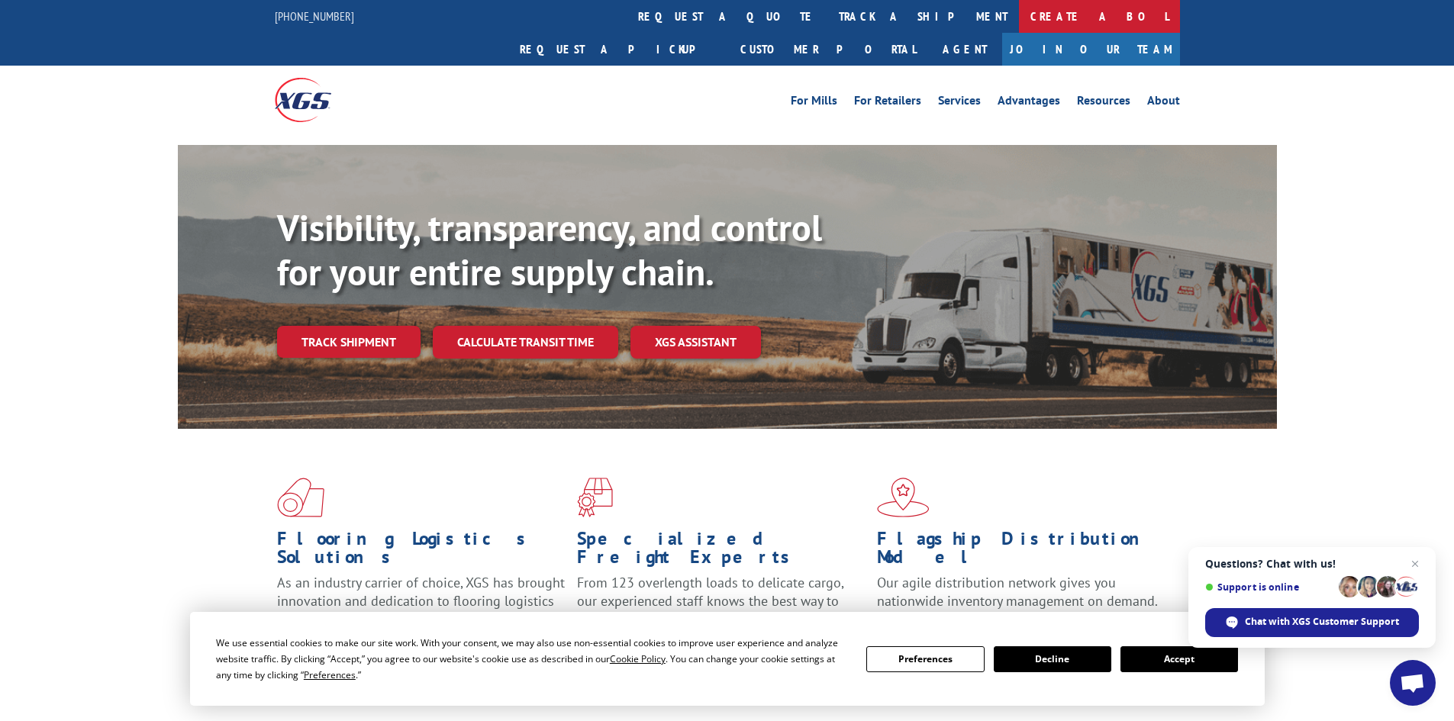 The width and height of the screenshot is (1454, 721). Describe the element at coordinates (925, 660) in the screenshot. I see `button: Preferences` at that location.